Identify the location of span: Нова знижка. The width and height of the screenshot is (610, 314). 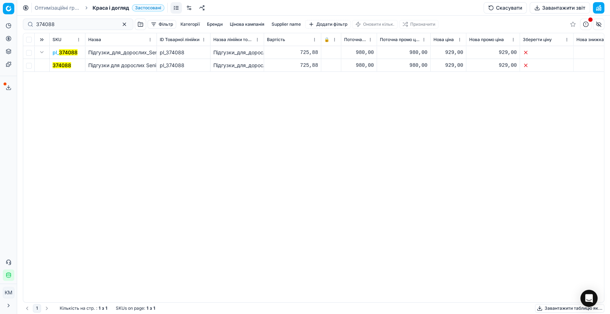
(590, 40).